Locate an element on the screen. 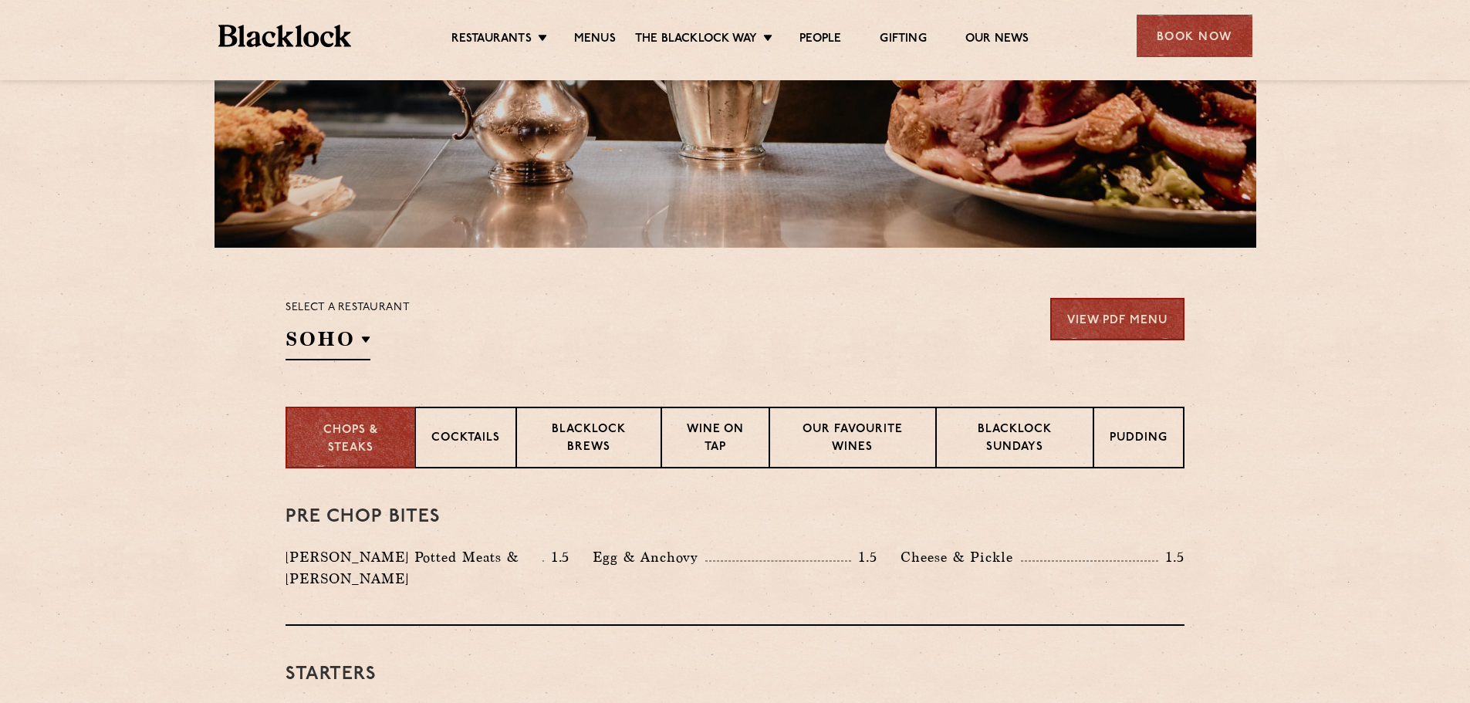 Image resolution: width=1470 pixels, height=703 pixels. a: Menus is located at coordinates (595, 40).